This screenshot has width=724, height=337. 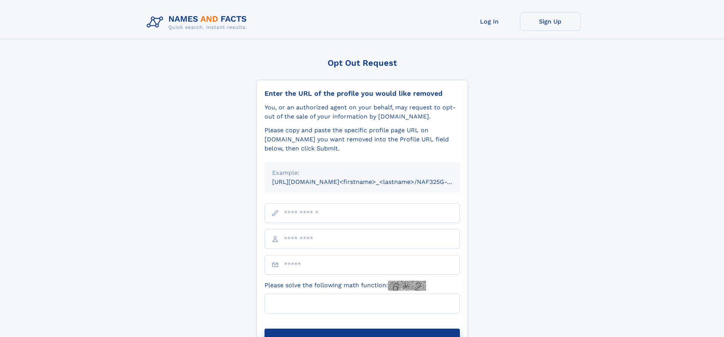 I want to click on a: Sign Up, so click(x=551, y=21).